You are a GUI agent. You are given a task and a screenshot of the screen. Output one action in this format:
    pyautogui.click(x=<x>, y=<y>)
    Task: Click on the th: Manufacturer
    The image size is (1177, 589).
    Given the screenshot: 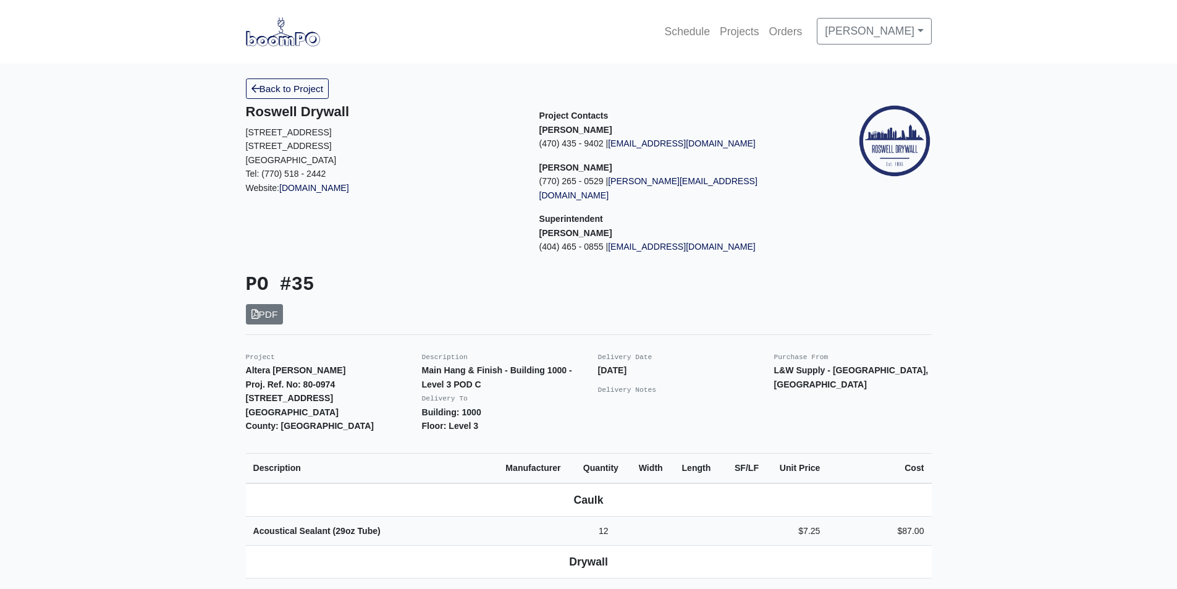 What is the action you would take?
    pyautogui.click(x=536, y=468)
    